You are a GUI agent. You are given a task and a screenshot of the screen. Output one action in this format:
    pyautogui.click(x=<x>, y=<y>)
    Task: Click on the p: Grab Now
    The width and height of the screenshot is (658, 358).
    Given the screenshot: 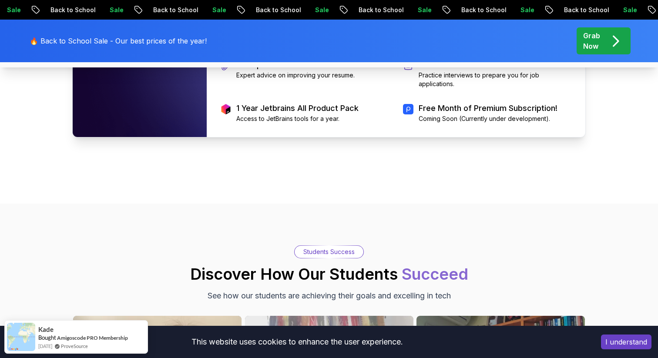 What is the action you would take?
    pyautogui.click(x=592, y=41)
    